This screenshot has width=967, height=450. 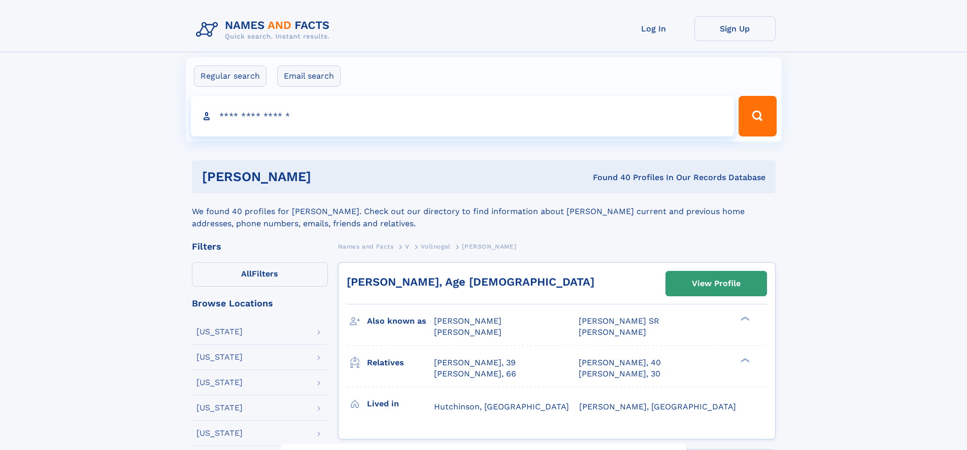 What do you see at coordinates (407, 246) in the screenshot?
I see `a: V` at bounding box center [407, 246].